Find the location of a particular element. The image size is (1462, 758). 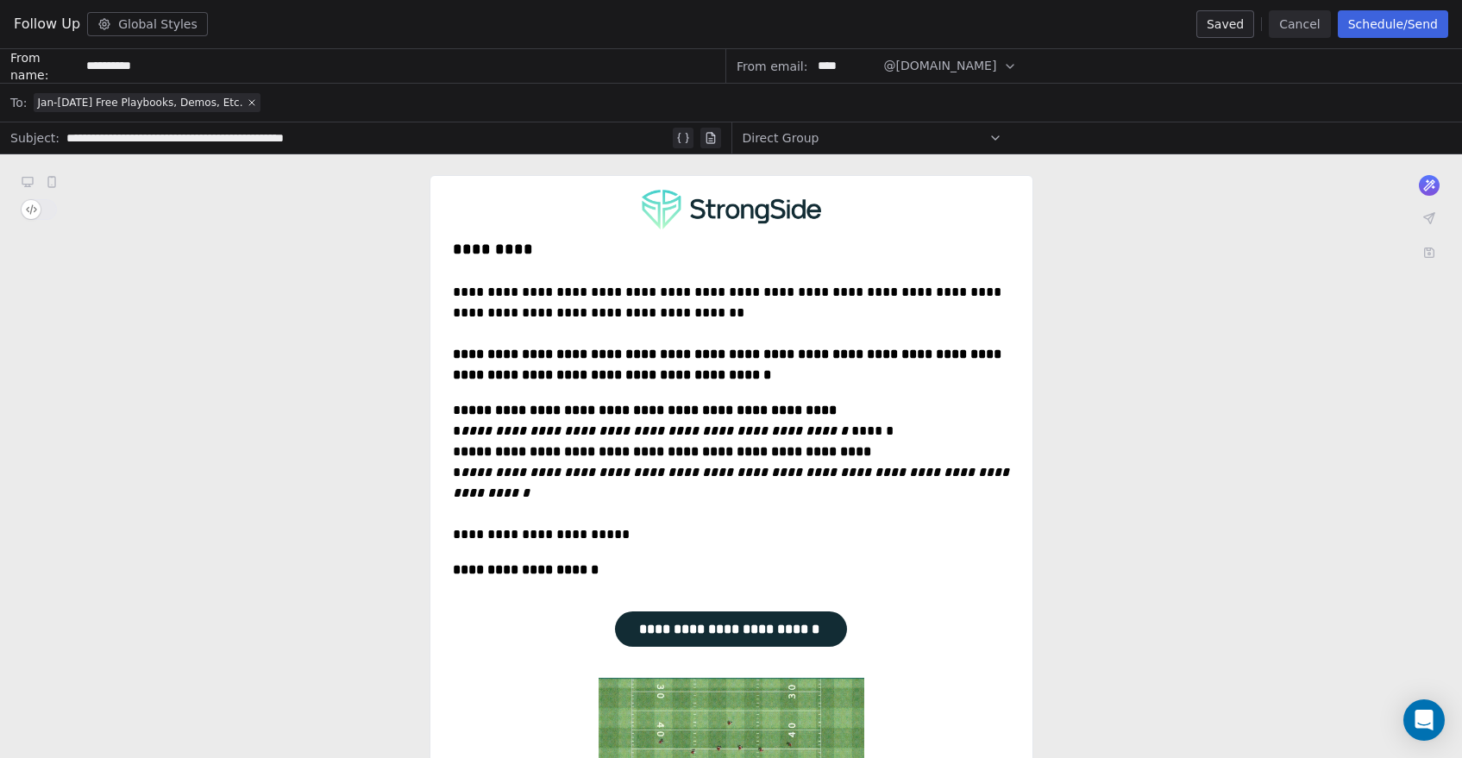

button: Global Styles is located at coordinates (148, 24).